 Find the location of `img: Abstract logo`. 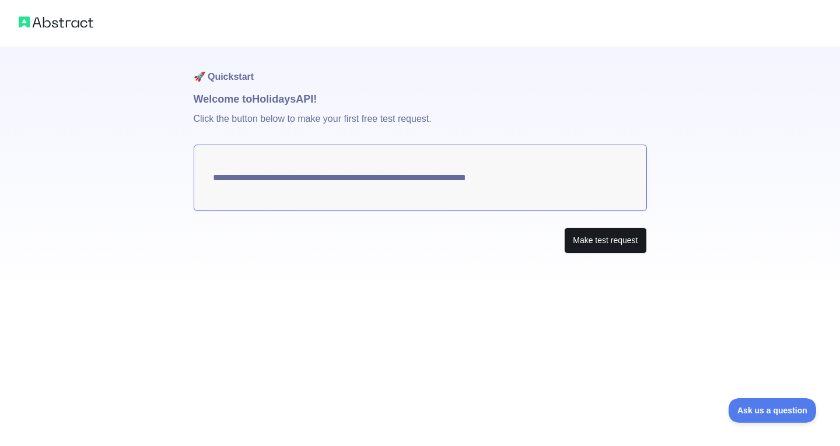

img: Abstract logo is located at coordinates (56, 22).